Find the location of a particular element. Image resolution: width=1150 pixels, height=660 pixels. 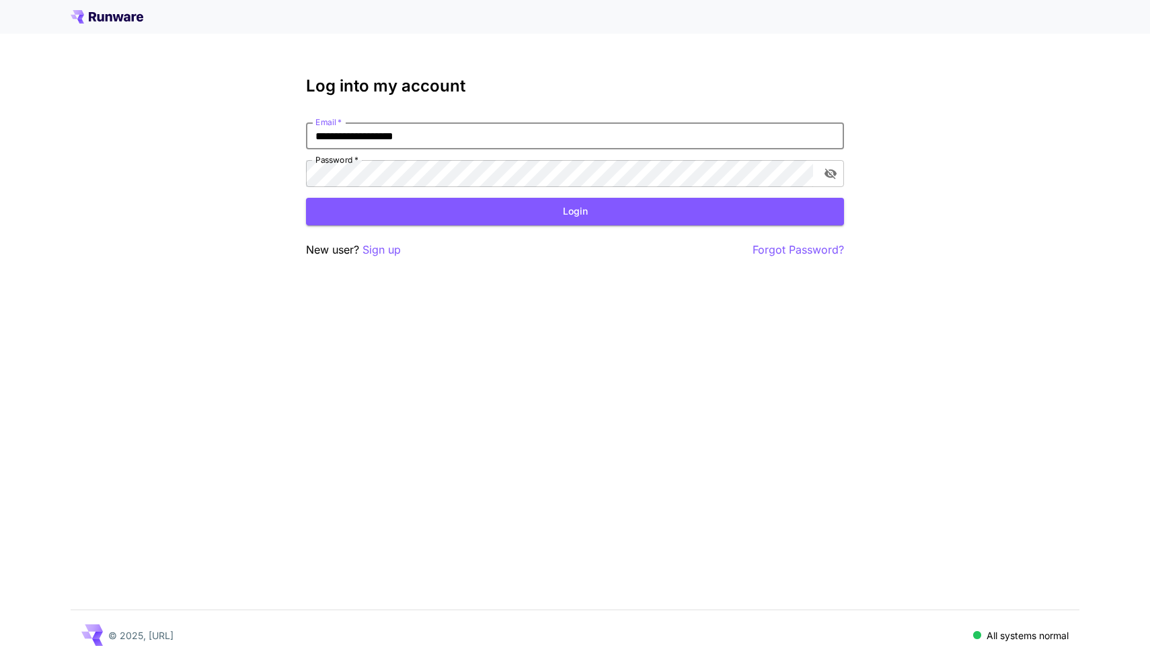

button: Login is located at coordinates (575, 211).